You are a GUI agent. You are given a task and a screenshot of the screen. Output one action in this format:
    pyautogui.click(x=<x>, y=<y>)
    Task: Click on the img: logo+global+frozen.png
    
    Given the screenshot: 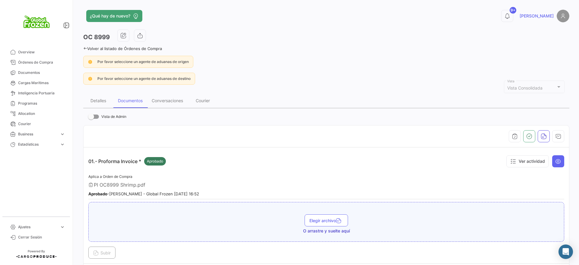 What is the action you would take?
    pyautogui.click(x=36, y=22)
    